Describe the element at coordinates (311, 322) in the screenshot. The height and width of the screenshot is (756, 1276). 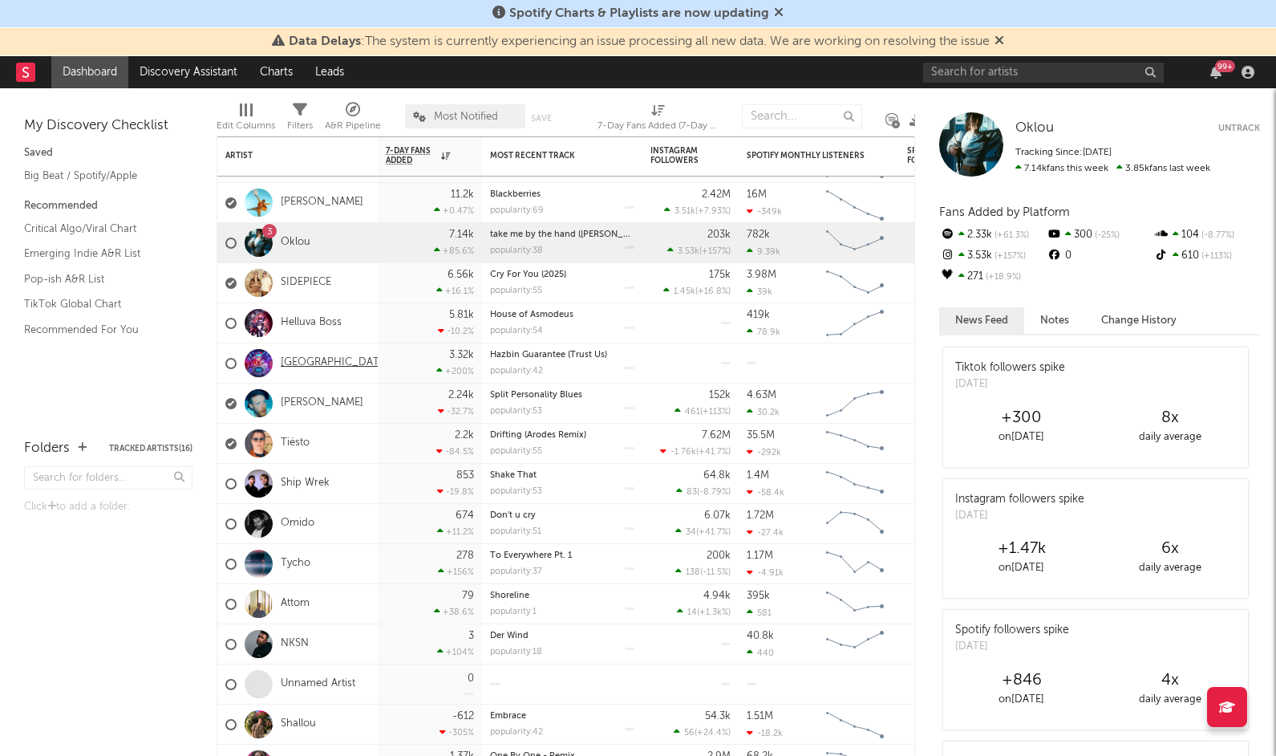
I see `a: Helluva Boss` at that location.